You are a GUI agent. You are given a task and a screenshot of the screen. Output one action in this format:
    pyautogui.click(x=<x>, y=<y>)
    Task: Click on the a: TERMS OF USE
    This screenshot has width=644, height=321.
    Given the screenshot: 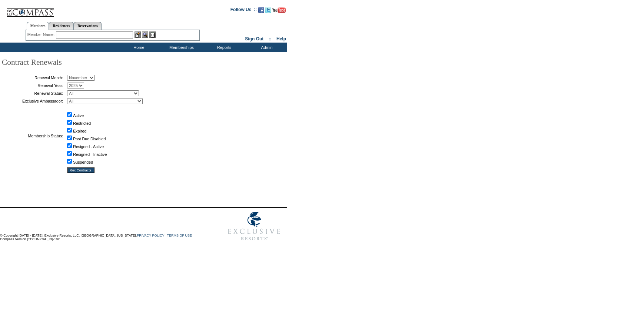 What is the action you would take?
    pyautogui.click(x=180, y=236)
    